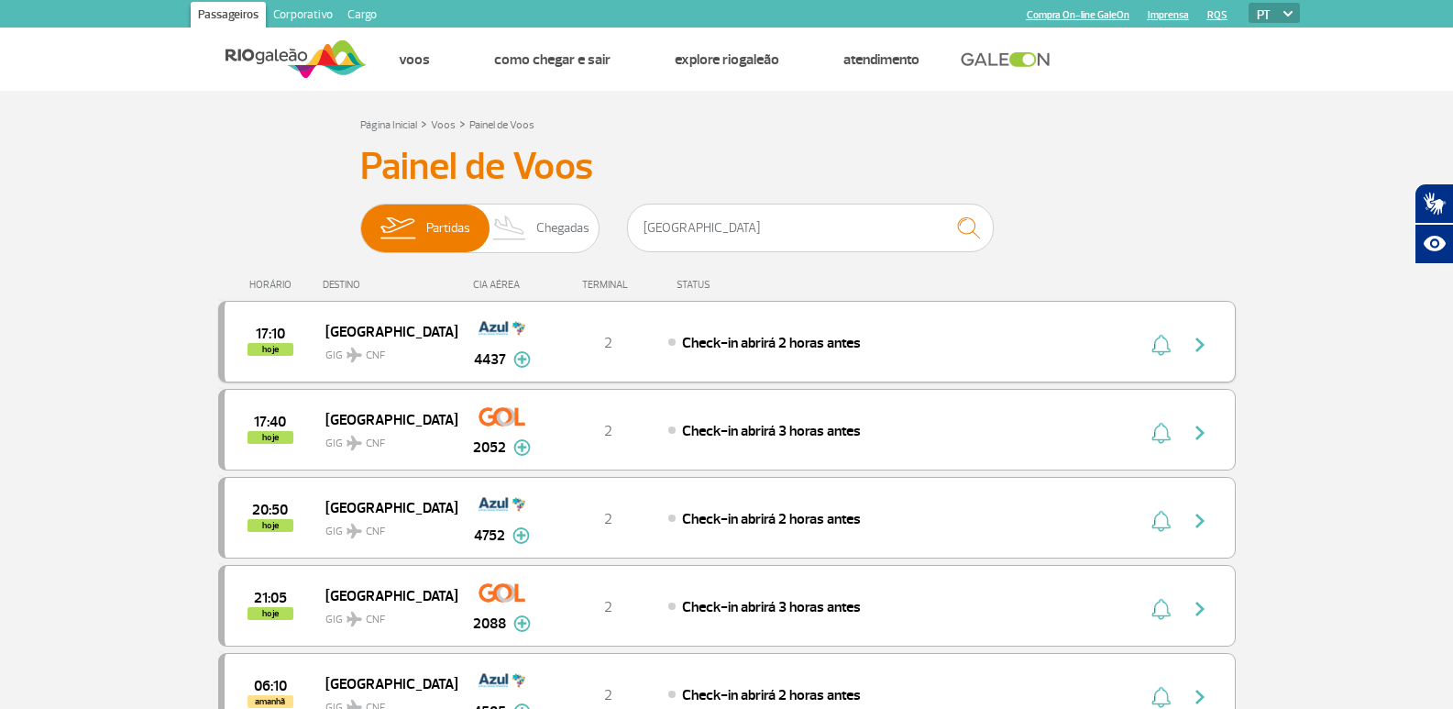  I want to click on div: STATUS, so click(742, 284).